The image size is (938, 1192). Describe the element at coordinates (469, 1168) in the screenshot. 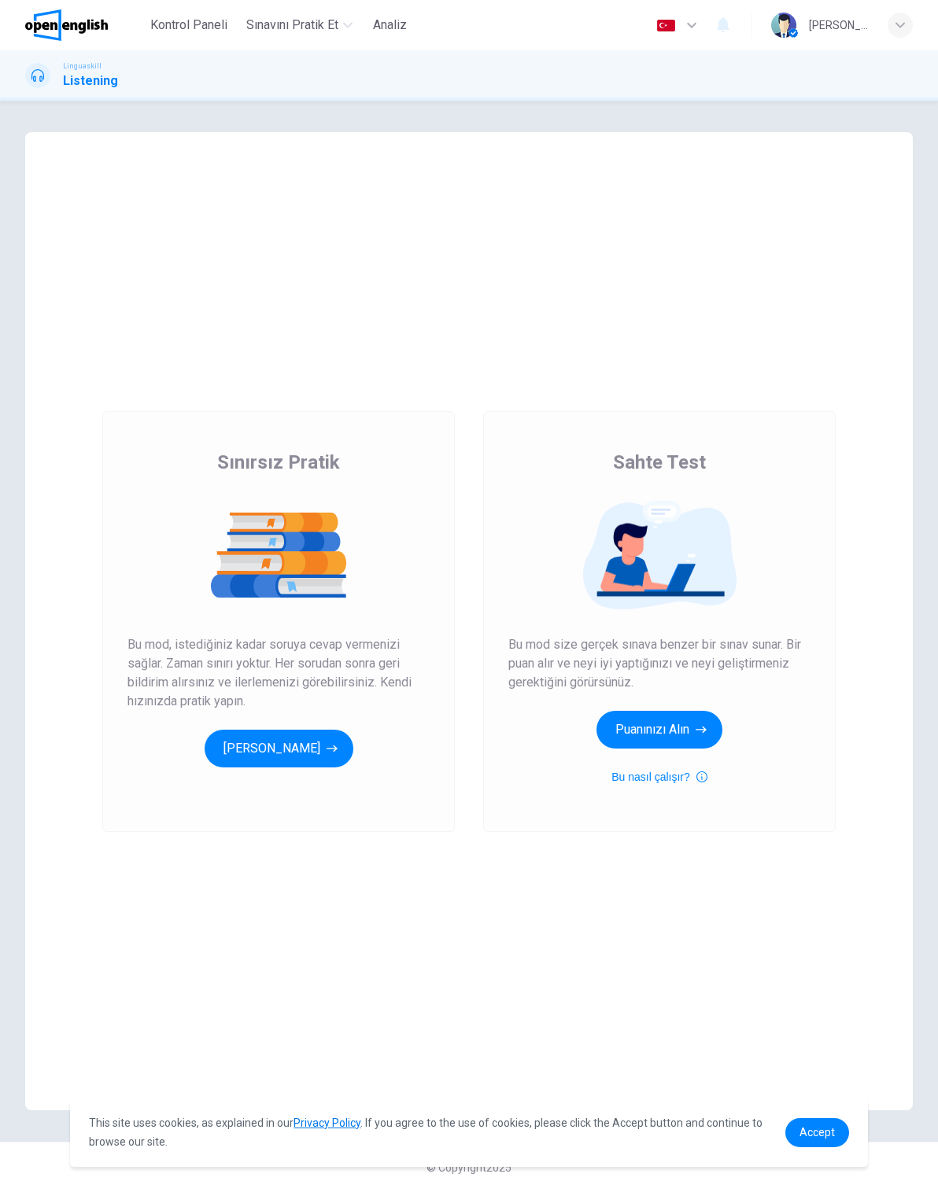

I see `span: © Copyright 2025` at that location.